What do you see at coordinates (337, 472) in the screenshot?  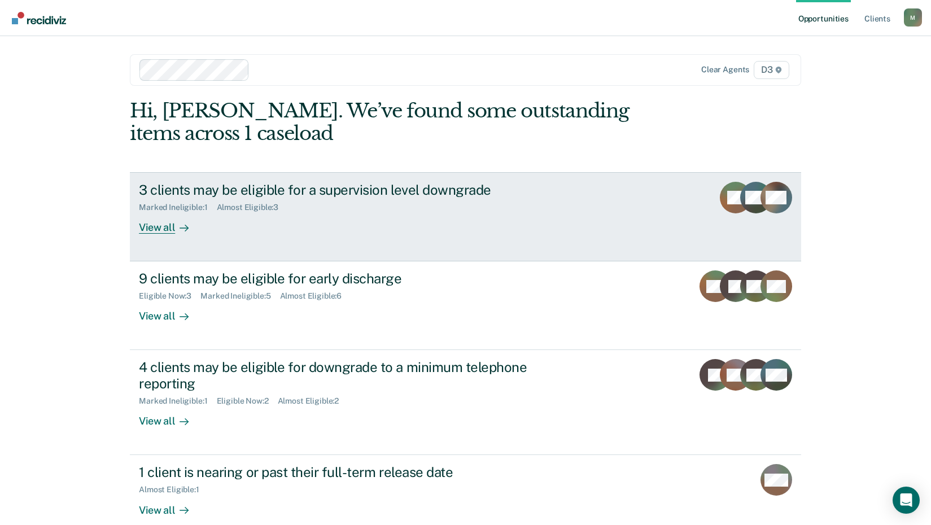 I see `div: 1 client is nearing or past their full-term release date` at bounding box center [337, 472].